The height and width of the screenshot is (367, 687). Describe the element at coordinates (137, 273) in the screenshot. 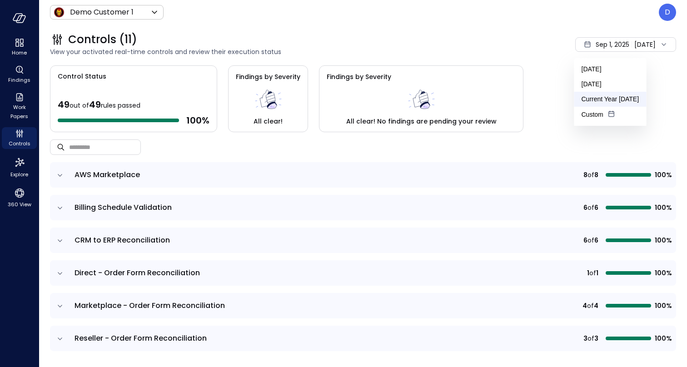

I see `span: Direct - Order Form Reconciliation` at that location.